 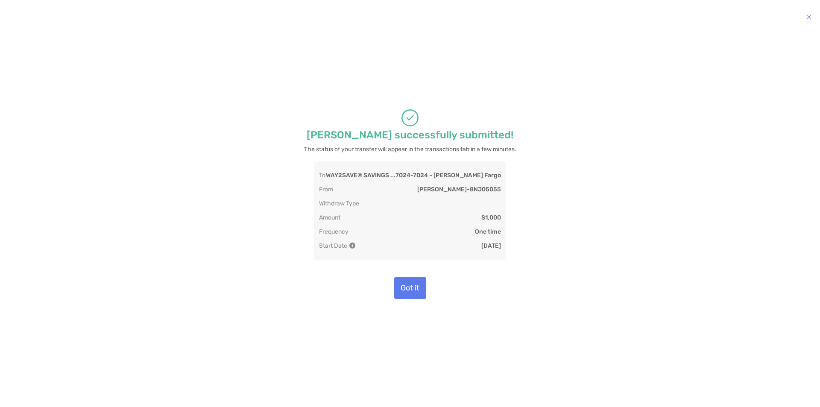 What do you see at coordinates (337, 246) in the screenshot?
I see `p: Start Date` at bounding box center [337, 246].